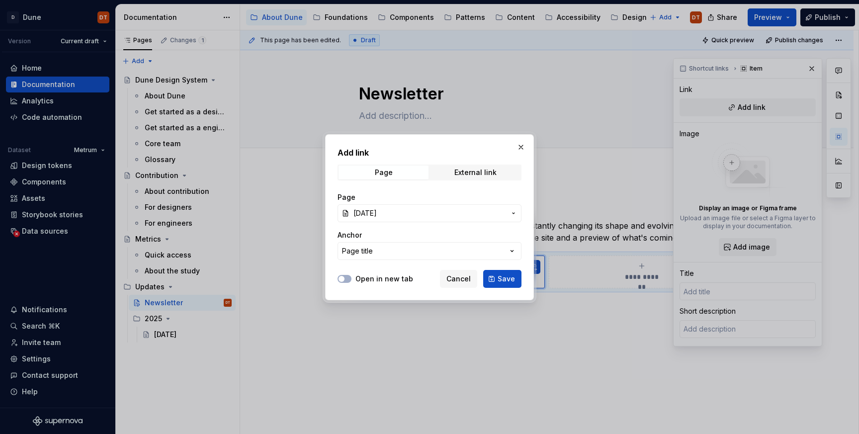 The width and height of the screenshot is (859, 434). What do you see at coordinates (429, 251) in the screenshot?
I see `button: Page title` at bounding box center [429, 251].